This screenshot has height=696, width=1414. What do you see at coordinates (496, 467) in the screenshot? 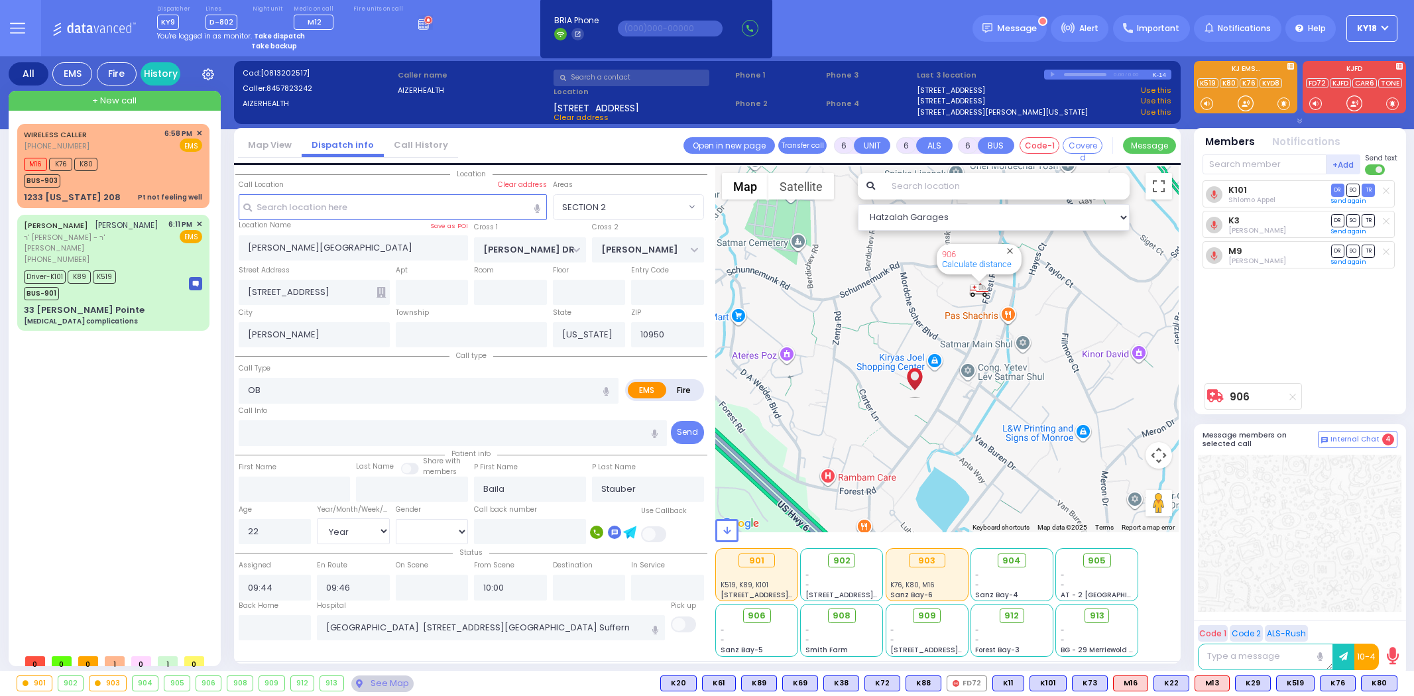
I see `label: P First Name` at bounding box center [496, 467].